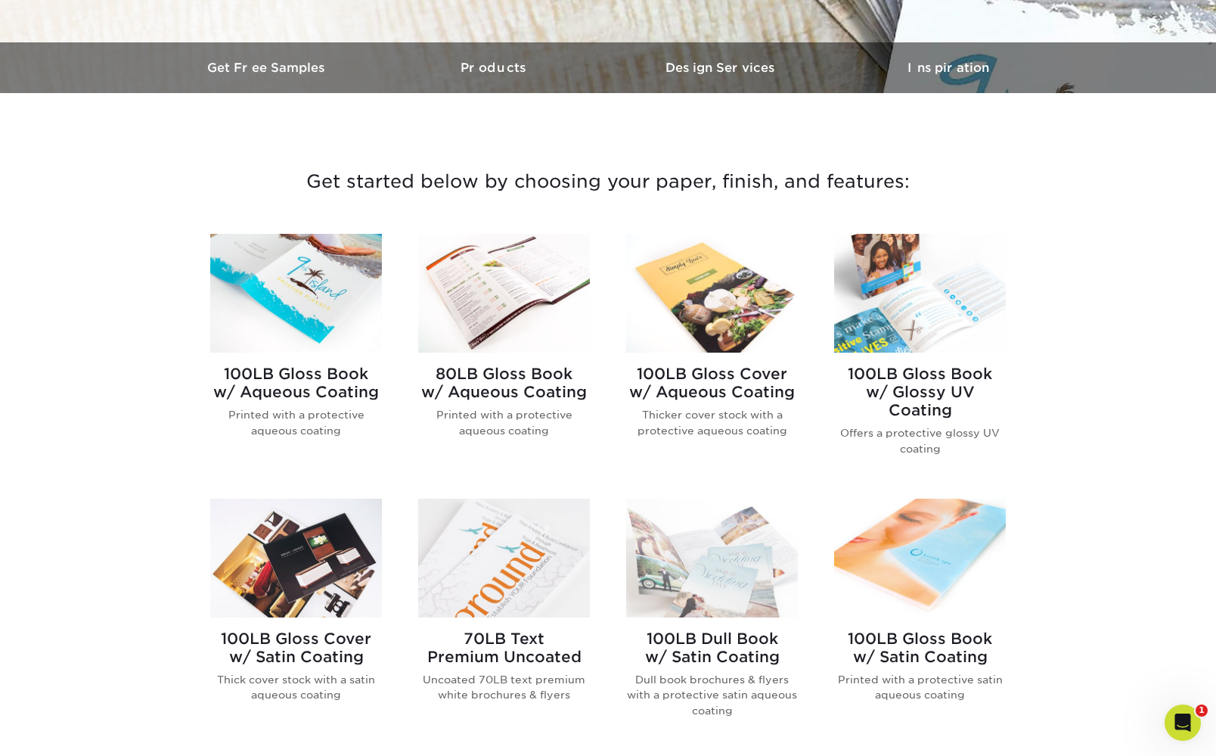  What do you see at coordinates (504, 620) in the screenshot?
I see `a: 70LB Text<br/>Premium Uncoated Brochures & Flyers 70LB TextPremium Uncoated Uncoated 70LB text pr...` at bounding box center [504, 620].